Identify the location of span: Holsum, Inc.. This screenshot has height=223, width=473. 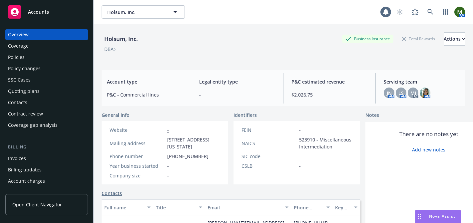
(136, 12).